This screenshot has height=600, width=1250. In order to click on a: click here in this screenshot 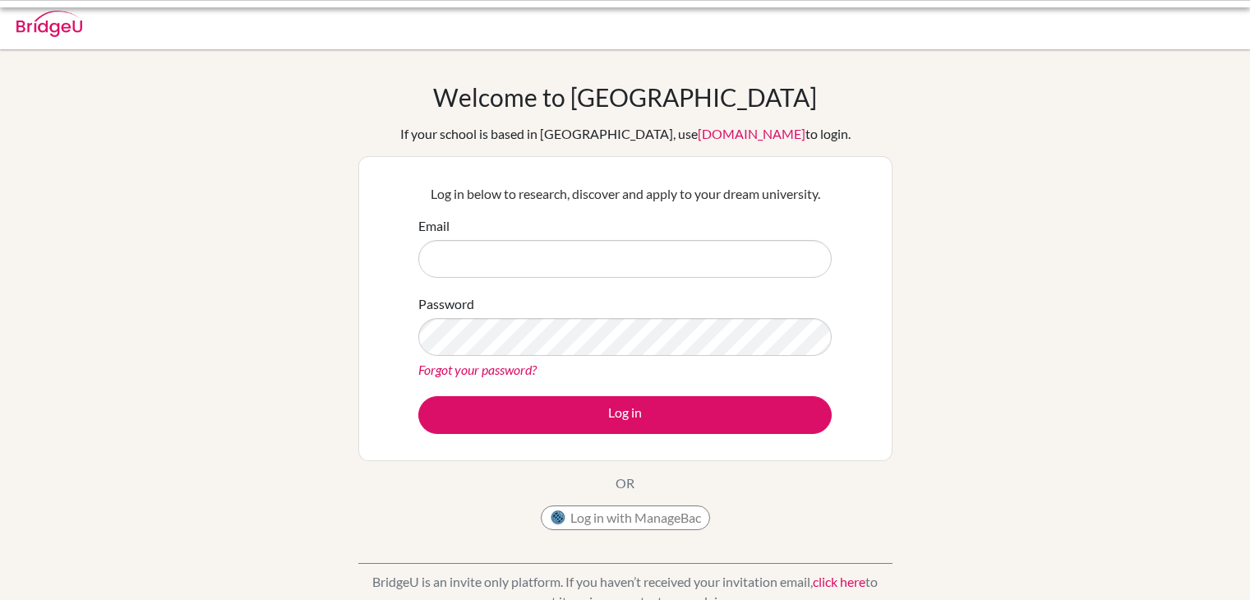, I will do `click(839, 581)`.